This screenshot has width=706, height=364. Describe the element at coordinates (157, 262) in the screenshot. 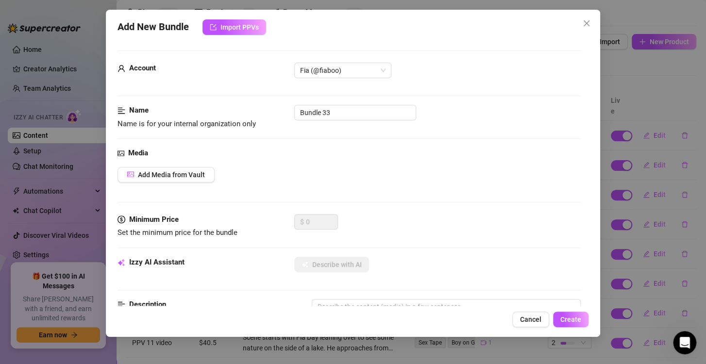

I see `strong: Izzy AI Assistant` at that location.